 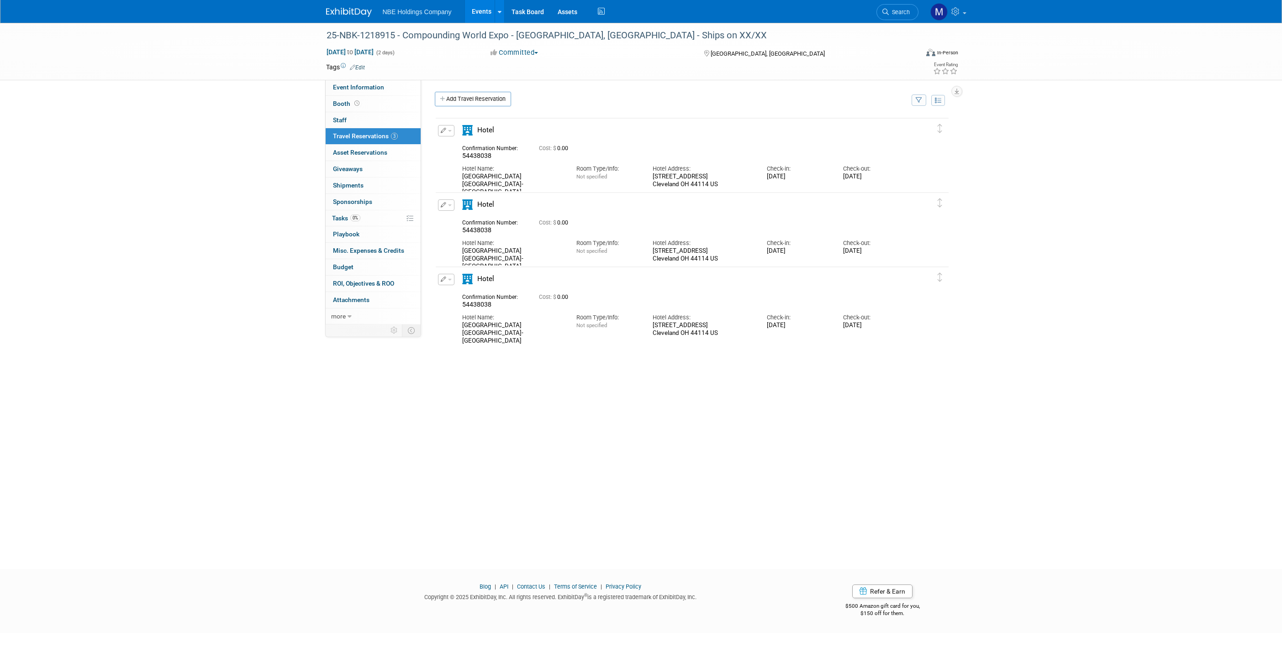 I want to click on span: (2 days), so click(x=385, y=53).